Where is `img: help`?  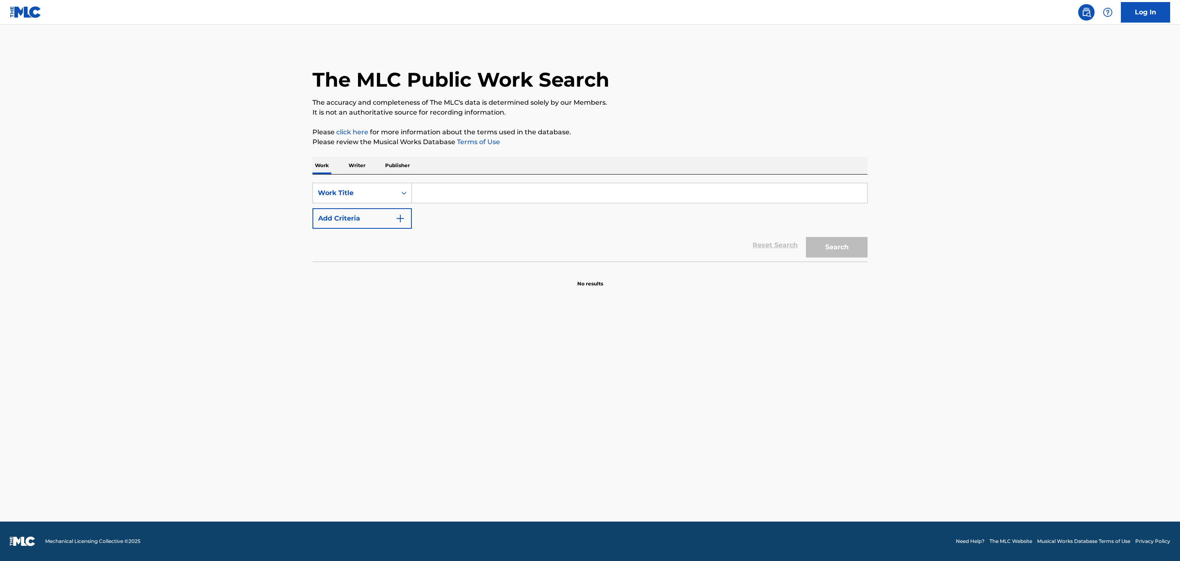
img: help is located at coordinates (1108, 12).